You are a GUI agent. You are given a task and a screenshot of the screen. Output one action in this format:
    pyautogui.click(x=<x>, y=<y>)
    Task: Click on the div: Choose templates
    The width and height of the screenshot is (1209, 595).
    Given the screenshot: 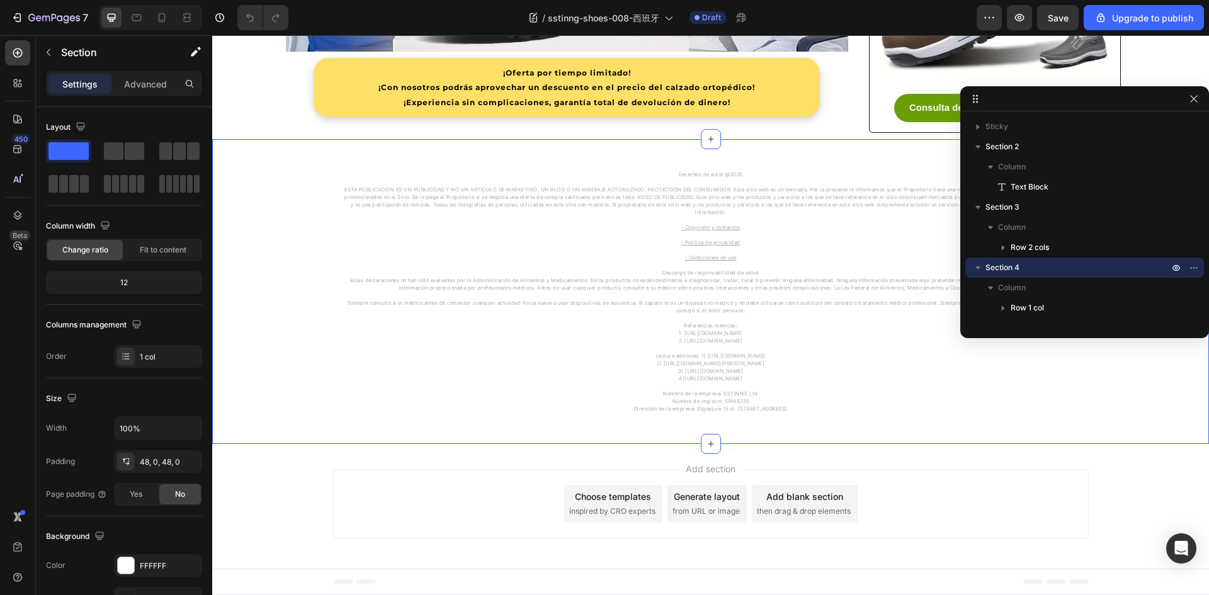 What is the action you would take?
    pyautogui.click(x=400, y=461)
    